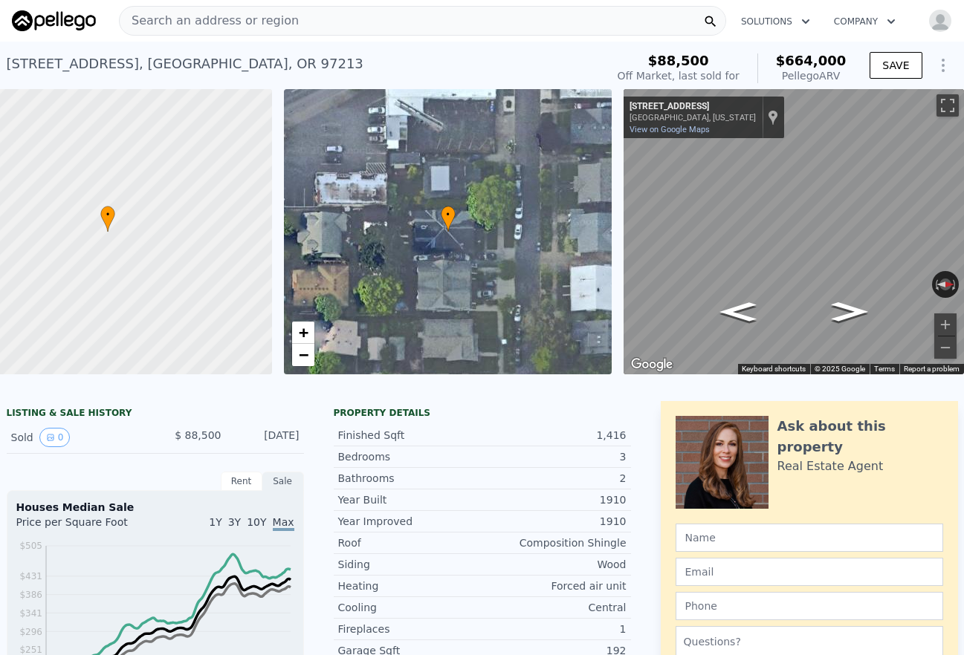 The width and height of the screenshot is (964, 655). Describe the element at coordinates (410, 457) in the screenshot. I see `div: Bedrooms` at that location.